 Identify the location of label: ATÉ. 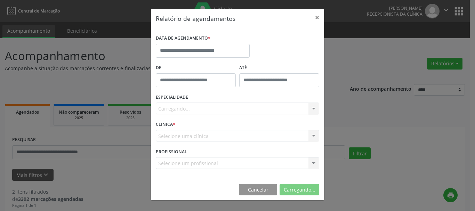
(279, 68).